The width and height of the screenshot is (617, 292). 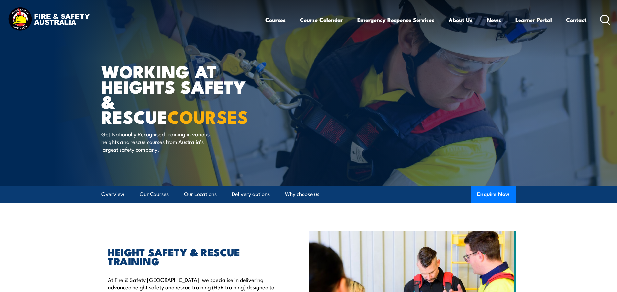 What do you see at coordinates (251, 194) in the screenshot?
I see `a: Delivery options` at bounding box center [251, 194].